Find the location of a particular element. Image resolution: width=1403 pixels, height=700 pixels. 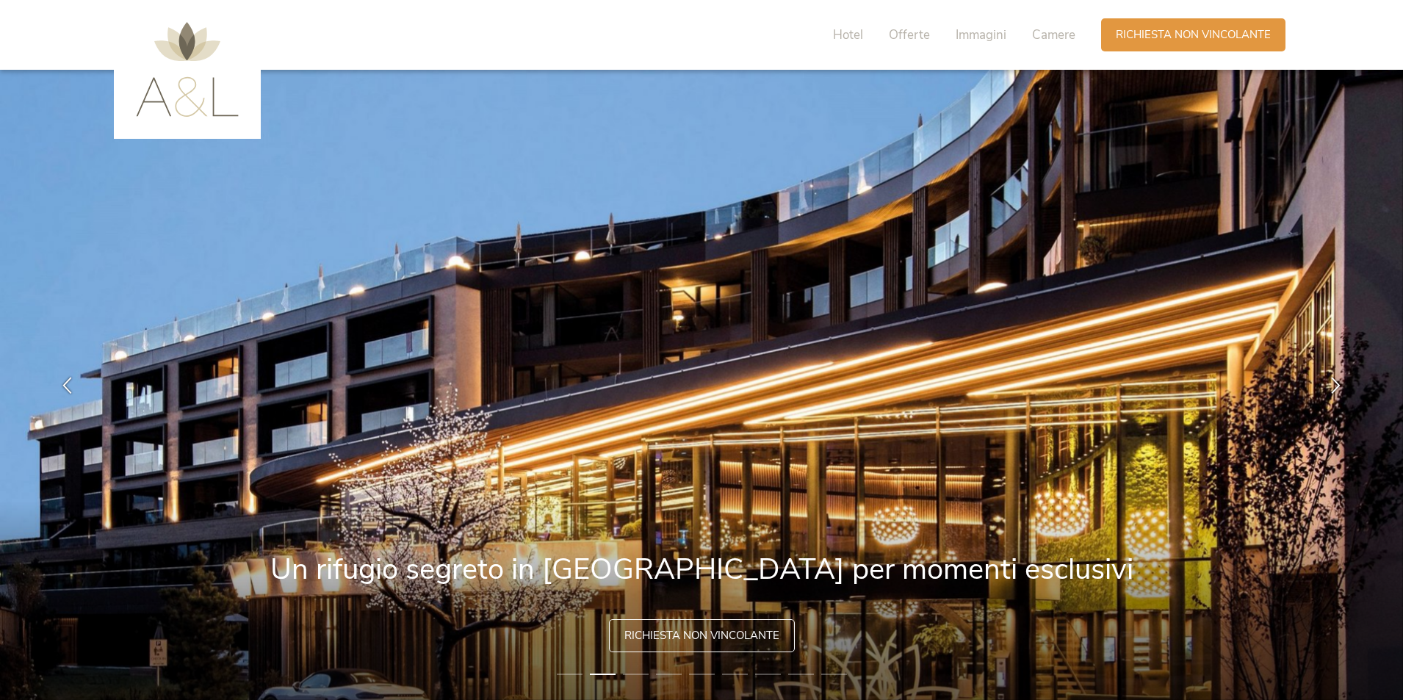

span: Hotel is located at coordinates (847, 35).